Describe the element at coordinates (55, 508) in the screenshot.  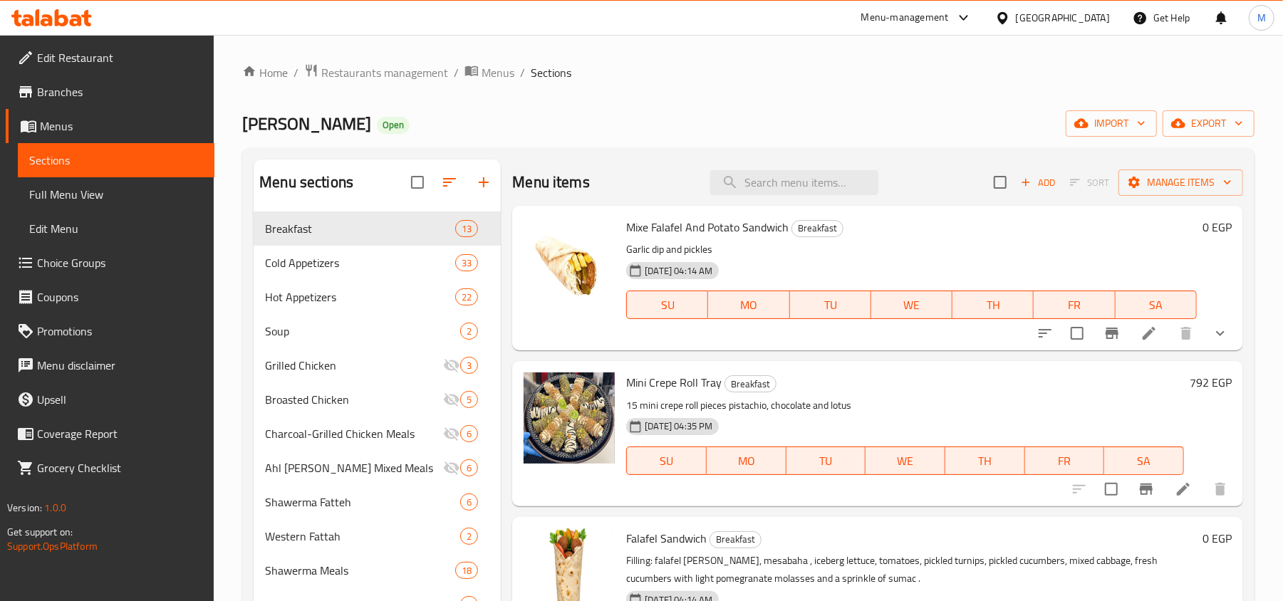
I see `span: 1.0.0` at that location.